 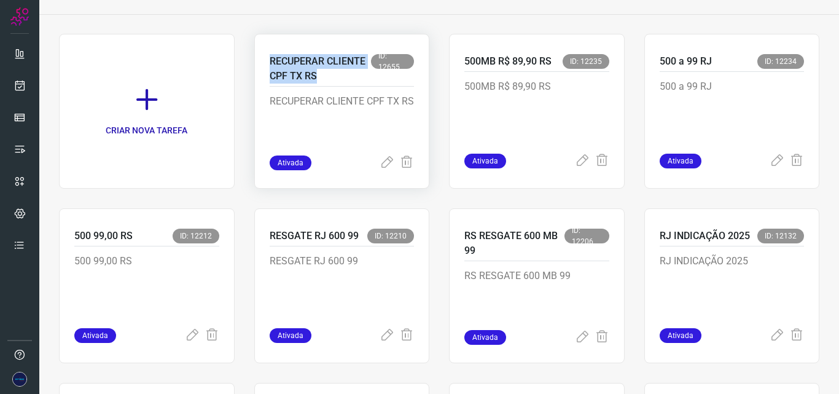 I want to click on span: ID: 12235, so click(x=586, y=61).